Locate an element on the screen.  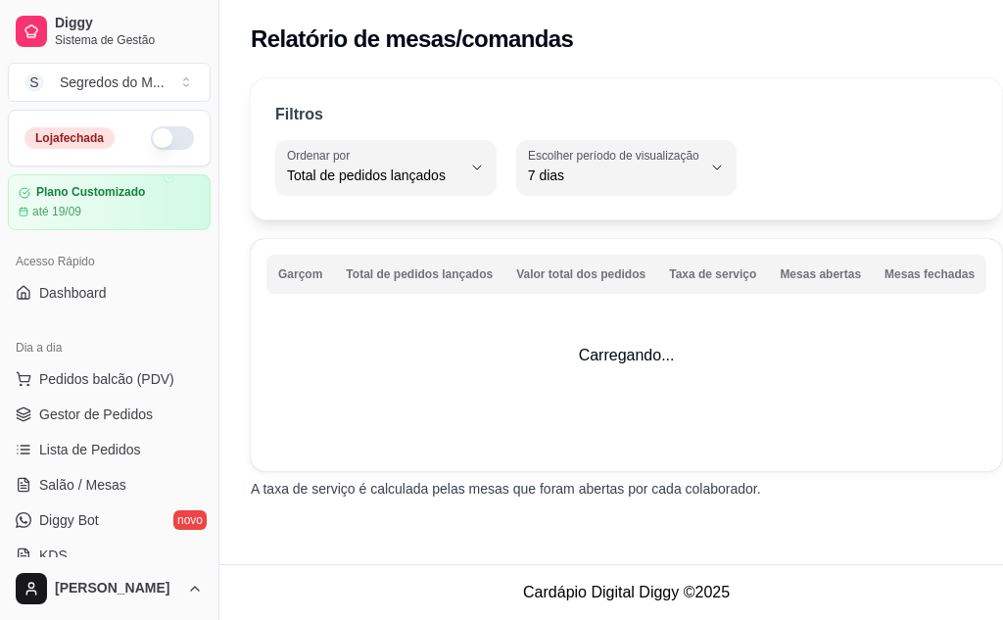
p: A taxa de serviço é calculada pelas mesas que foram abertas por cada colaborador. is located at coordinates (626, 489).